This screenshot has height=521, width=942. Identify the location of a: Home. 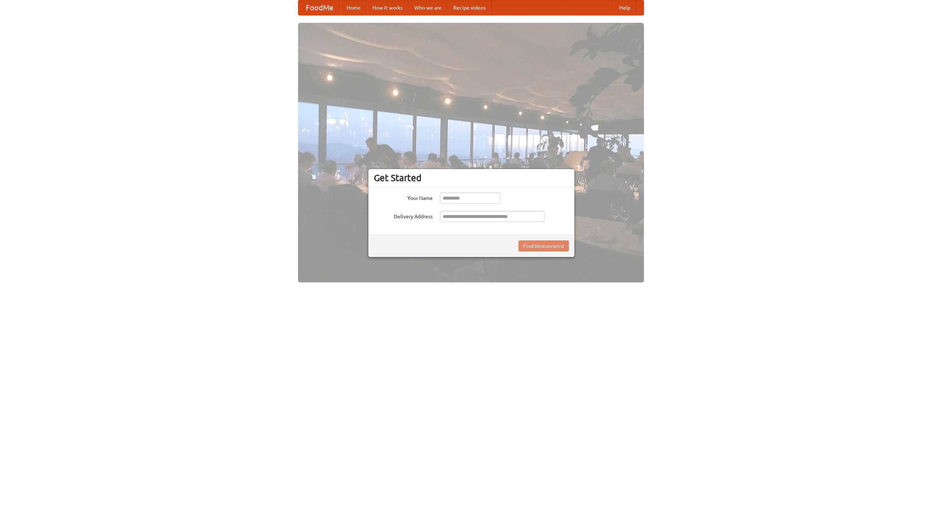
(354, 8).